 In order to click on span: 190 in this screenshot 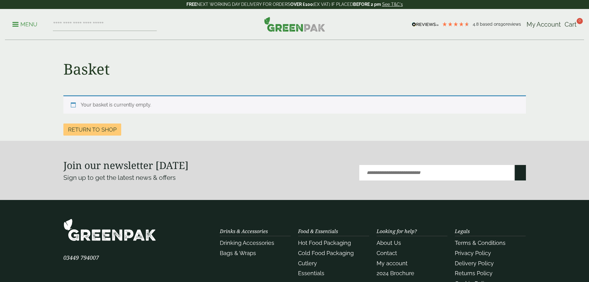, I will do `click(502, 24)`.